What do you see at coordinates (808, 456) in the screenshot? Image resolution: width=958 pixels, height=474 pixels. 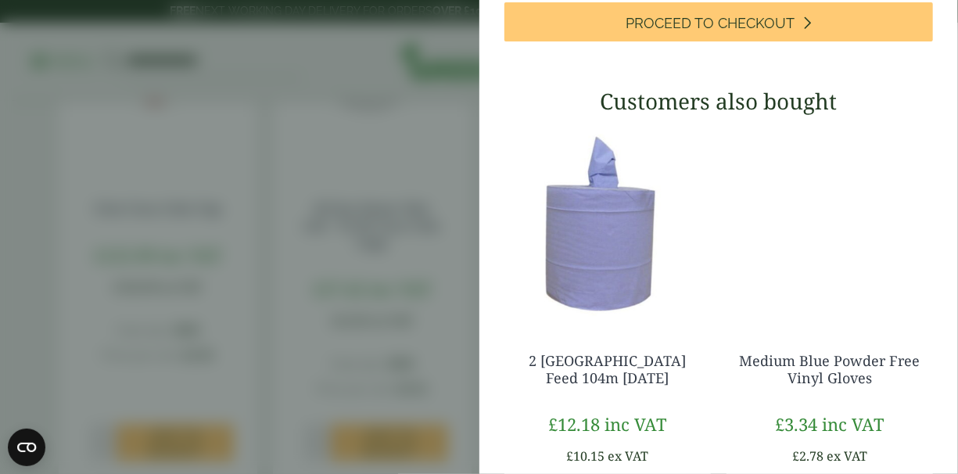 I see `bdi: 2.78` at bounding box center [808, 456].